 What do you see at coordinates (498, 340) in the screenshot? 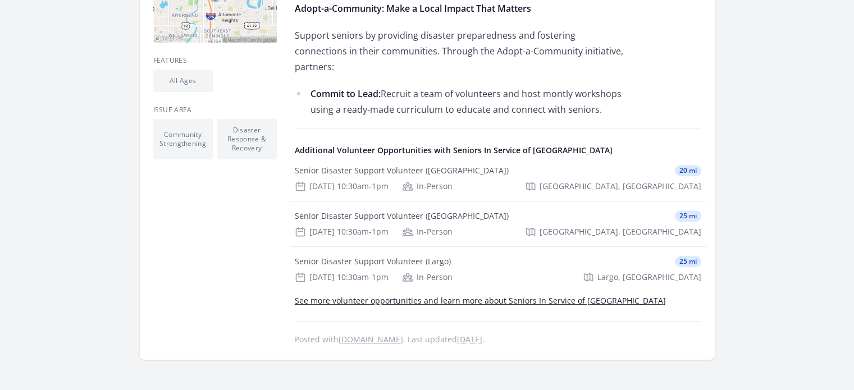
I see `p: Posted with . Last updated .` at bounding box center [498, 340].